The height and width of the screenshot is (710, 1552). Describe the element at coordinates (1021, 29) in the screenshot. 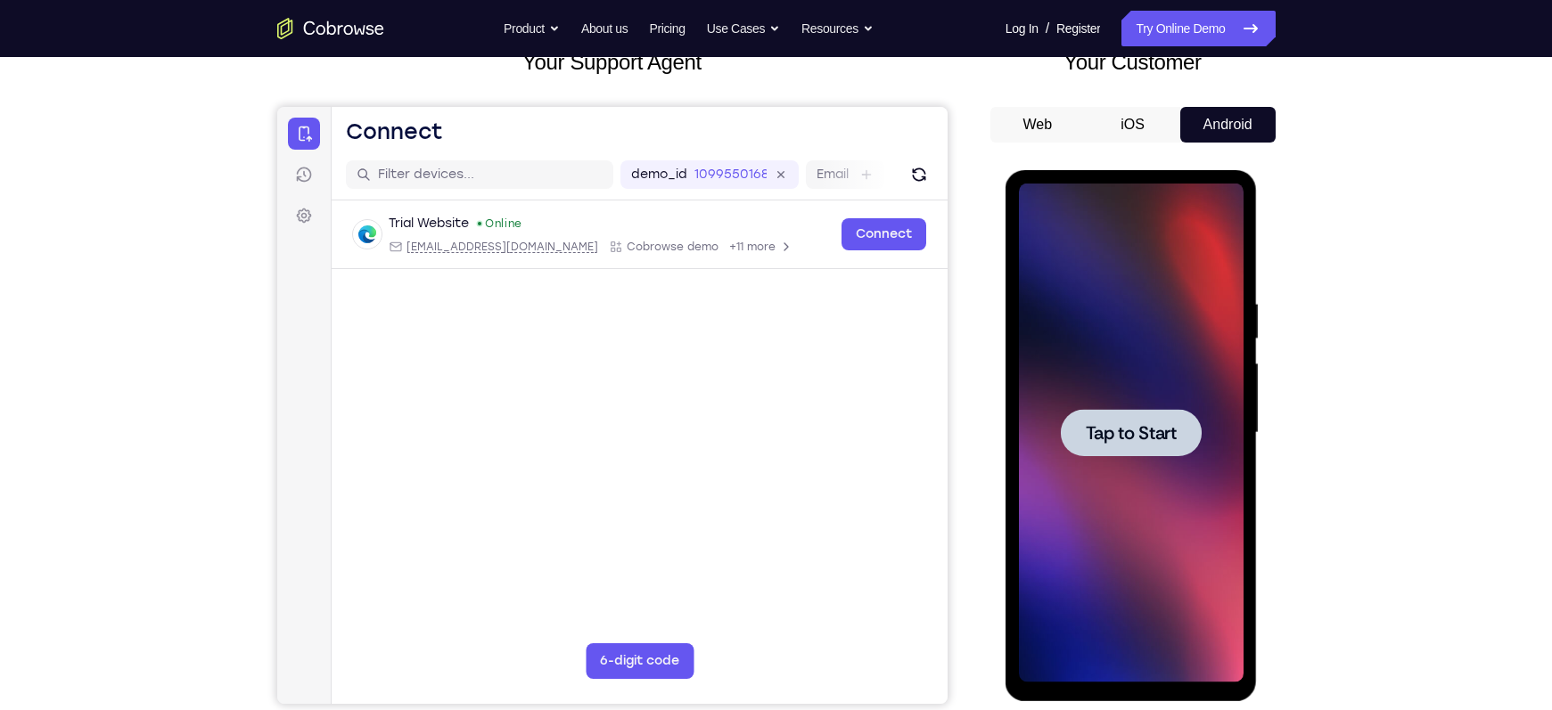

I see `a: Log In` at that location.